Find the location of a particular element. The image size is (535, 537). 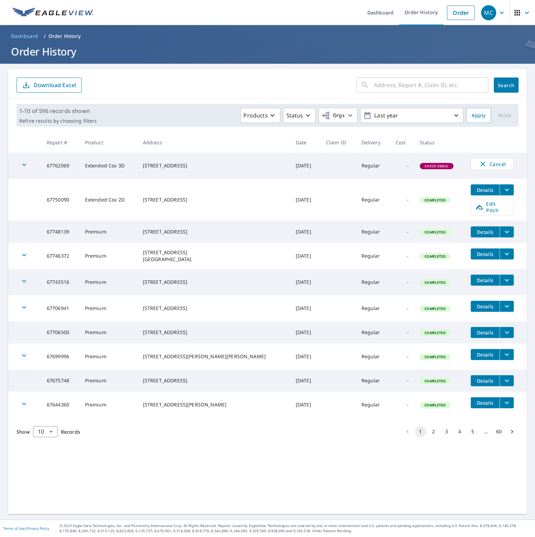

td: 67699996 is located at coordinates (60, 356).